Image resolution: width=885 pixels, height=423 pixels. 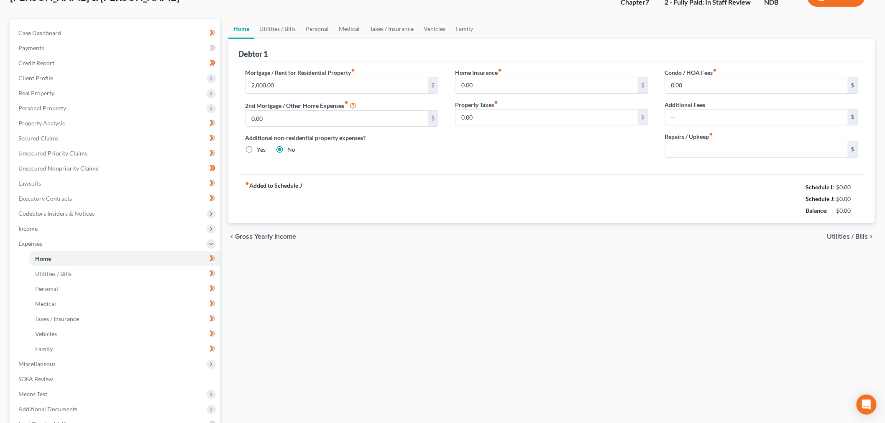 What do you see at coordinates (479, 72) in the screenshot?
I see `label: Home Insurance` at bounding box center [479, 72].